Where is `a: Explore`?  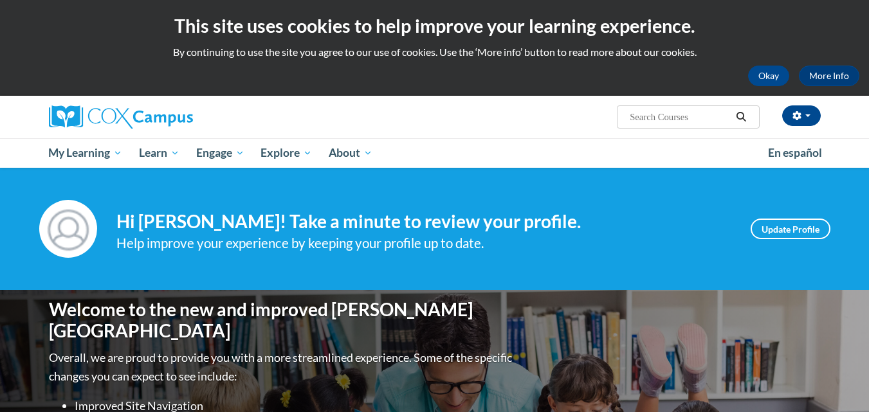
a: Explore is located at coordinates (286, 153).